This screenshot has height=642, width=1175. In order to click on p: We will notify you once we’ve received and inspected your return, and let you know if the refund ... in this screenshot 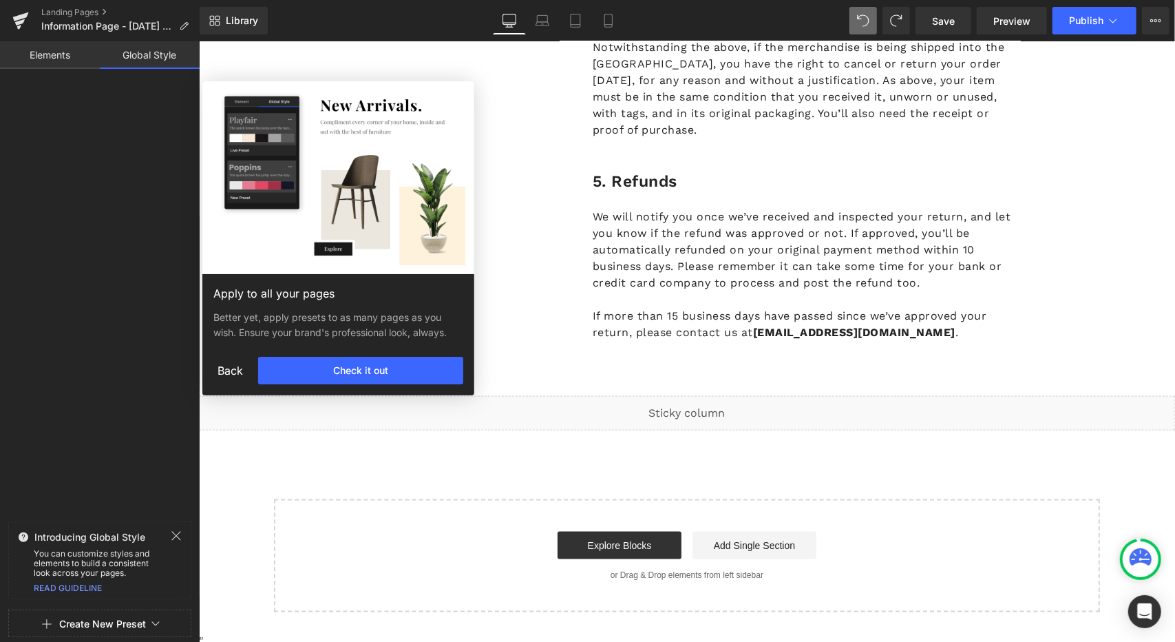, I will do `click(608, 209)`.